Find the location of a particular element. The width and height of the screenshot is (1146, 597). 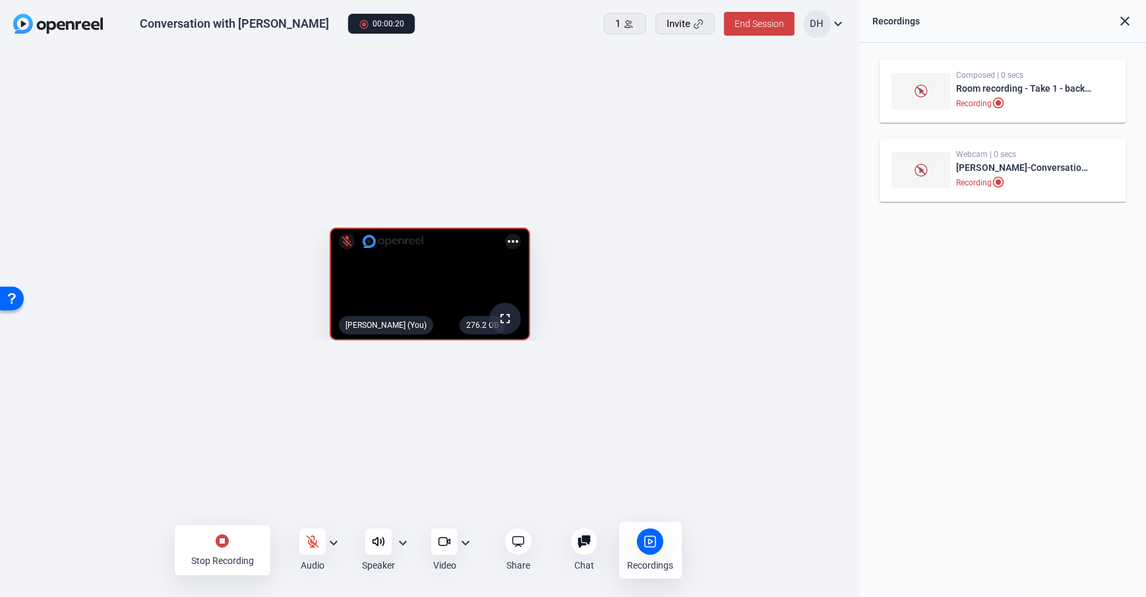

mat-icon: fullscreen is located at coordinates (505, 318).